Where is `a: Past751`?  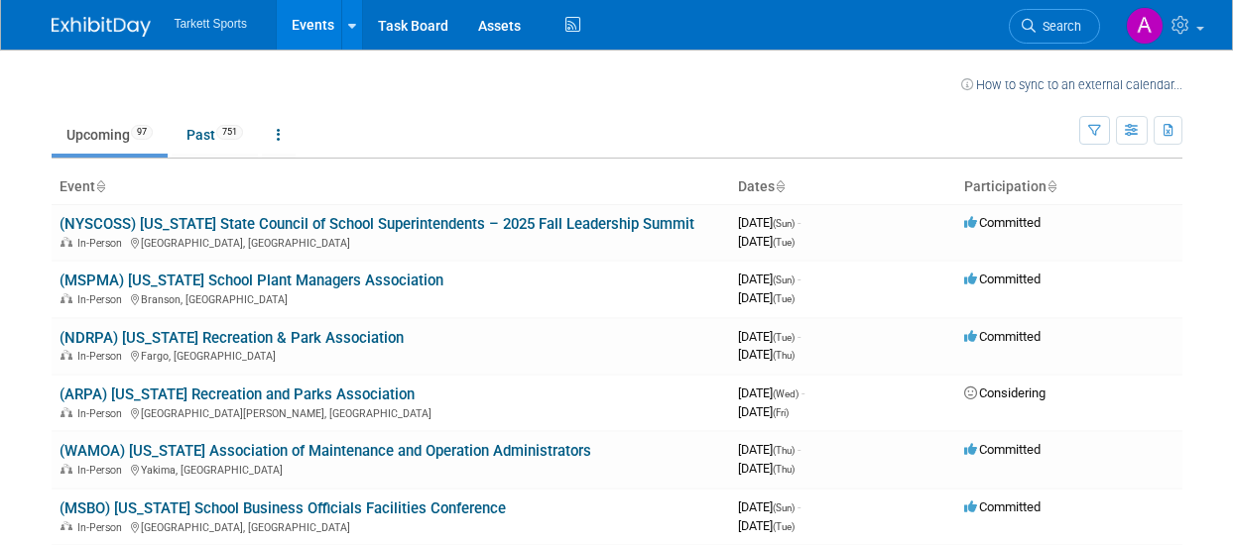 a: Past751 is located at coordinates (214, 135).